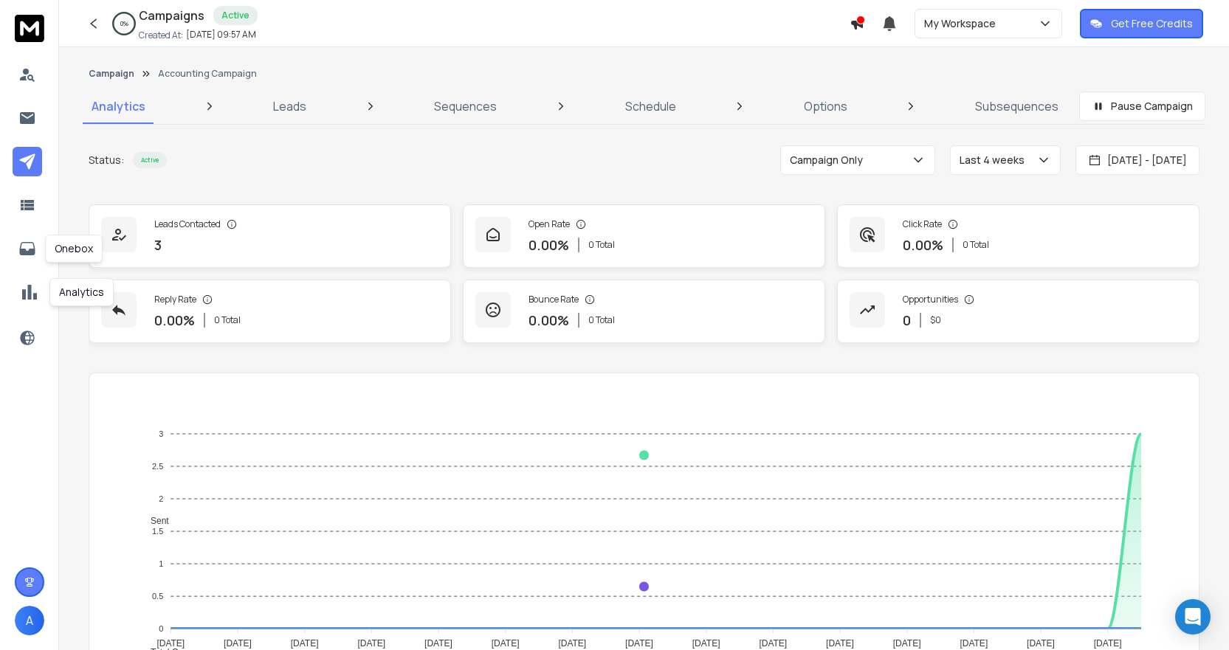 The height and width of the screenshot is (650, 1229). What do you see at coordinates (175, 300) in the screenshot?
I see `p: Reply Rate` at bounding box center [175, 300].